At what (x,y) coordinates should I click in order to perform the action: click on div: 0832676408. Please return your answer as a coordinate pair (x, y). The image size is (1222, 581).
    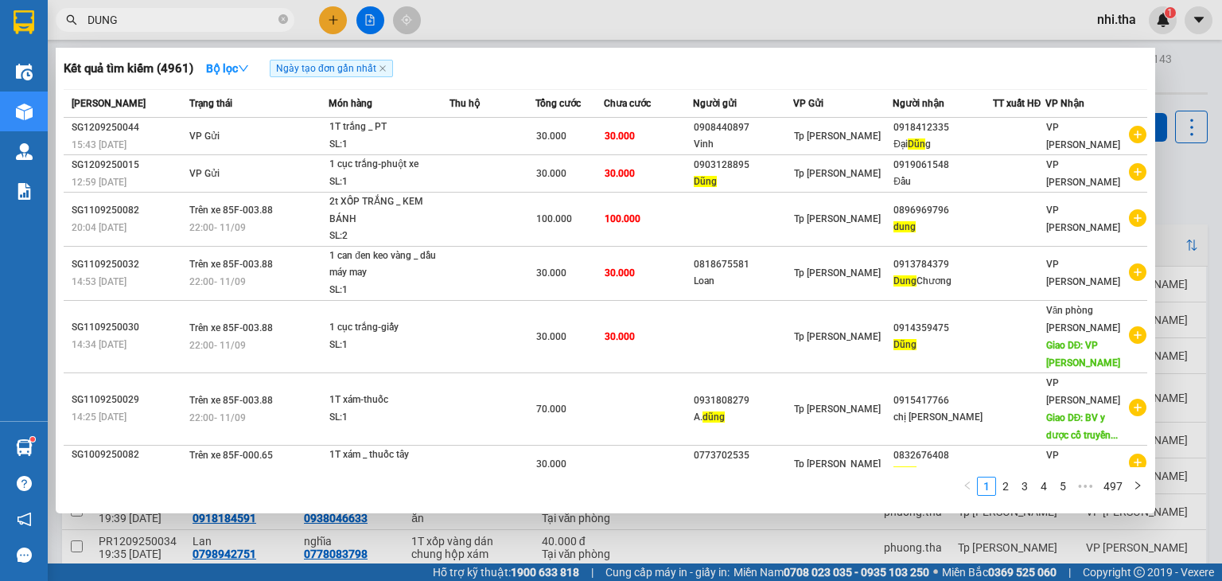
    Looking at the image, I should click on (943, 455).